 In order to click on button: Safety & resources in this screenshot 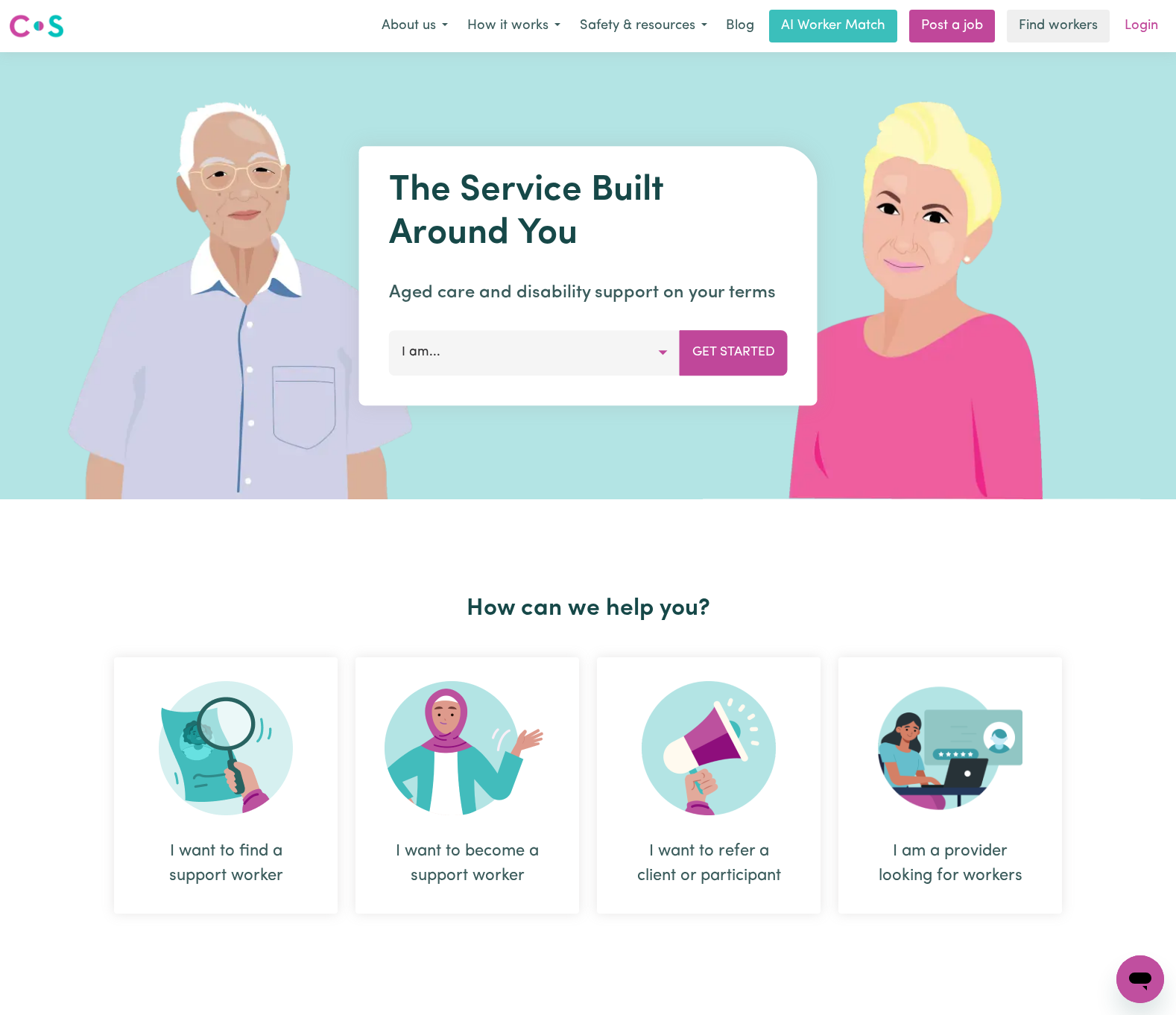, I will do `click(643, 26)`.